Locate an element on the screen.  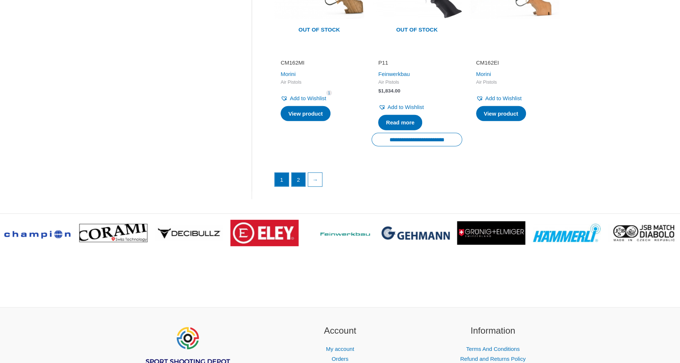
h2: CM162EI is located at coordinates (514, 63).